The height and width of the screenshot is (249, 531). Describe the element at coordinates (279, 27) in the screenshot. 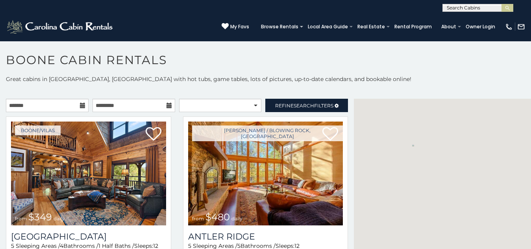

I see `a: Browse Rentals` at that location.